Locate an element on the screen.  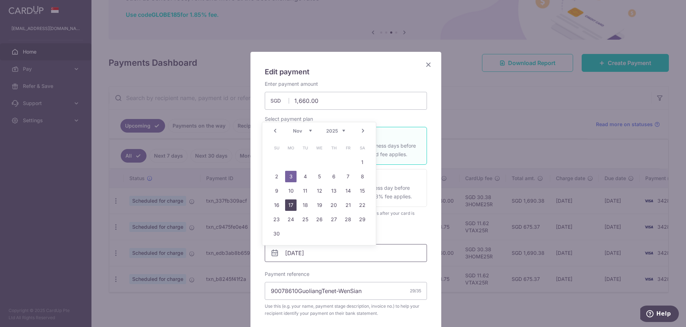
a: 11 is located at coordinates (305, 191).